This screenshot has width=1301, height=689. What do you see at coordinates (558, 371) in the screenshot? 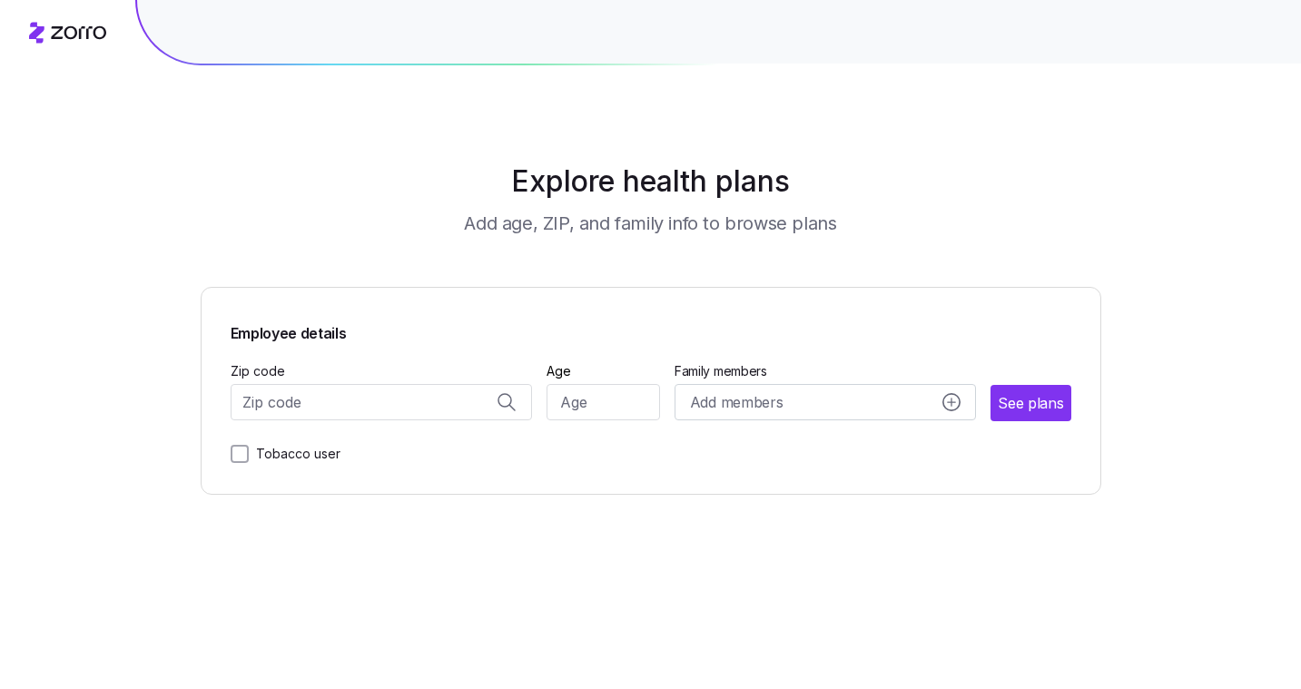
I see `label: Age` at bounding box center [558, 371].